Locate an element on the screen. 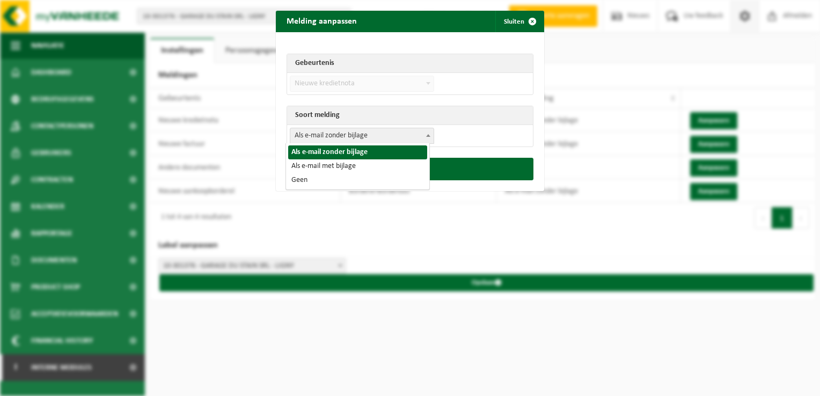 This screenshot has height=396, width=820. h2: Melding aanpassen is located at coordinates (321, 21).